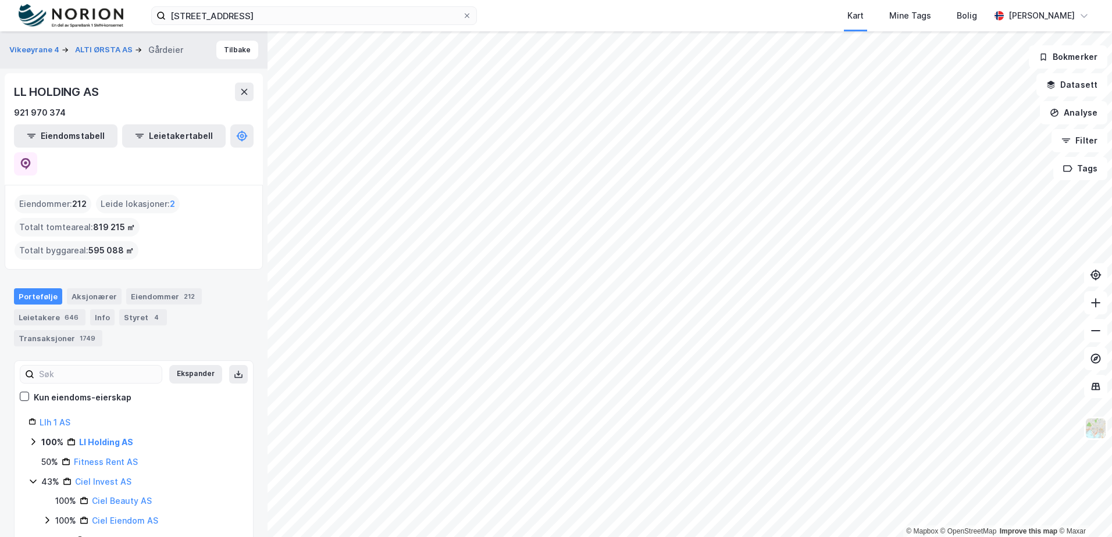 Image resolution: width=1112 pixels, height=537 pixels. I want to click on div: 646, so click(72, 318).